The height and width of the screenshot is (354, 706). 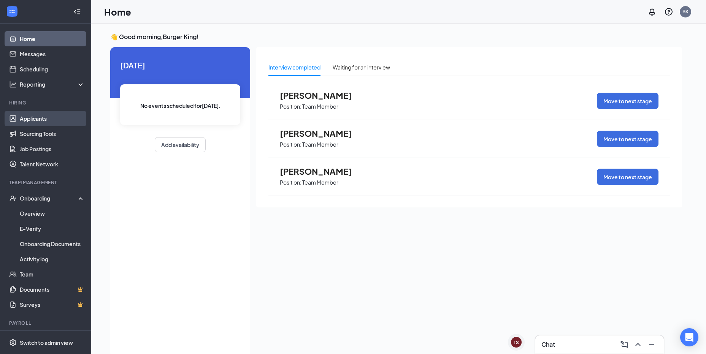 What do you see at coordinates (638, 345) in the screenshot?
I see `svg: ChevronUp` at bounding box center [638, 345].